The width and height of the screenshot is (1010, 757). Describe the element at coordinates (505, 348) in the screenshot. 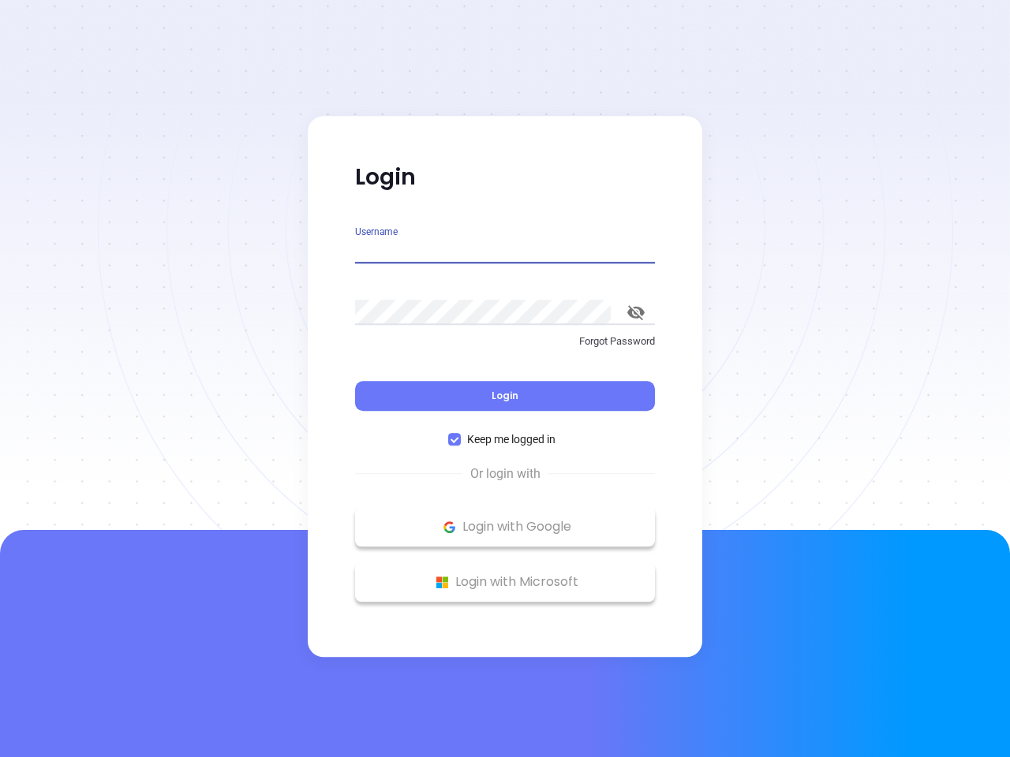

I see `a: Forgot Password` at that location.